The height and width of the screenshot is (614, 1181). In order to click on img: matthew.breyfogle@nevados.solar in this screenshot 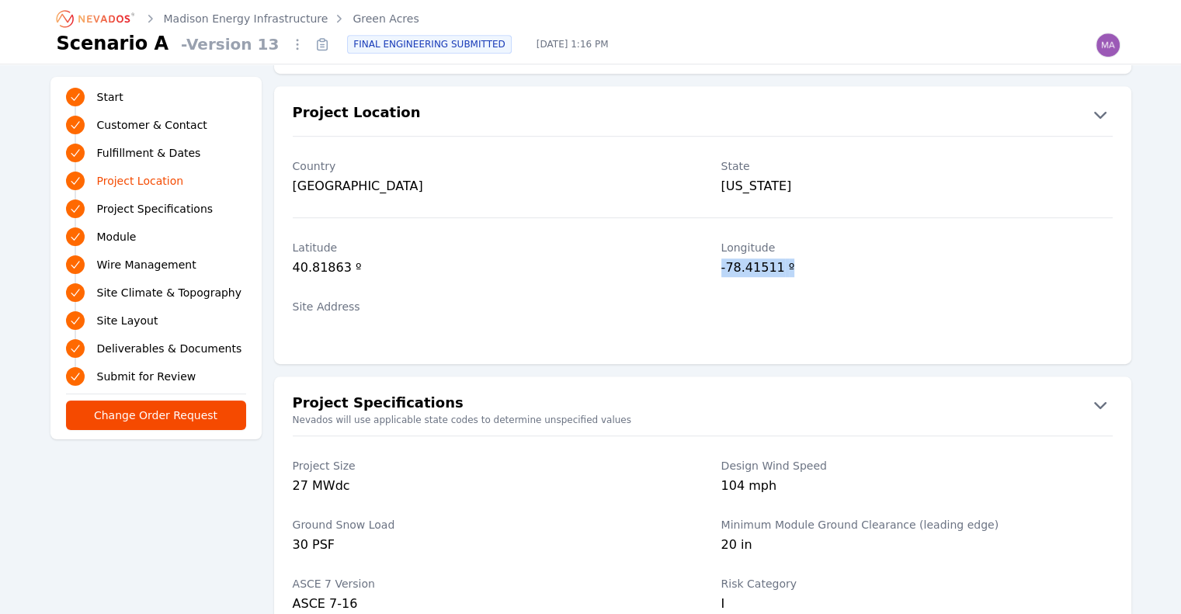, I will do `click(1108, 45)`.